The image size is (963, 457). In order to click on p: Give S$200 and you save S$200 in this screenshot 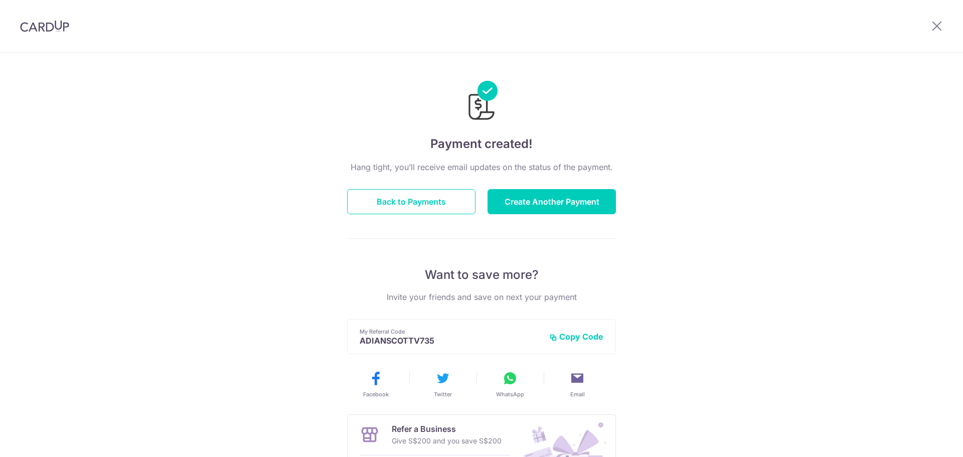, I will do `click(446, 441)`.